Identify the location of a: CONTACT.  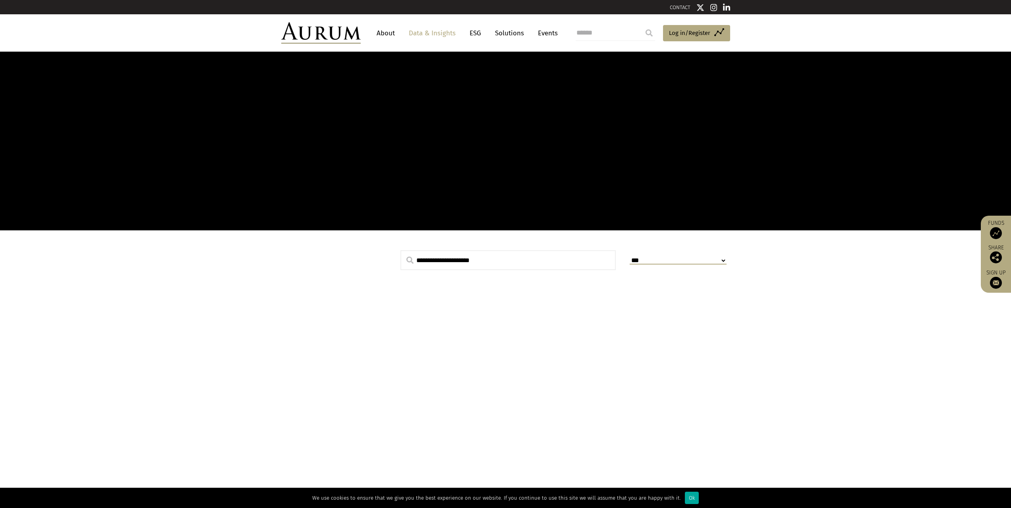
(680, 7).